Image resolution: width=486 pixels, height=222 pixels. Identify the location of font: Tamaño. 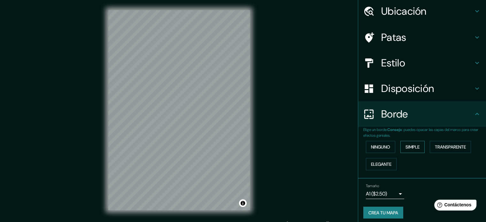
(372, 186).